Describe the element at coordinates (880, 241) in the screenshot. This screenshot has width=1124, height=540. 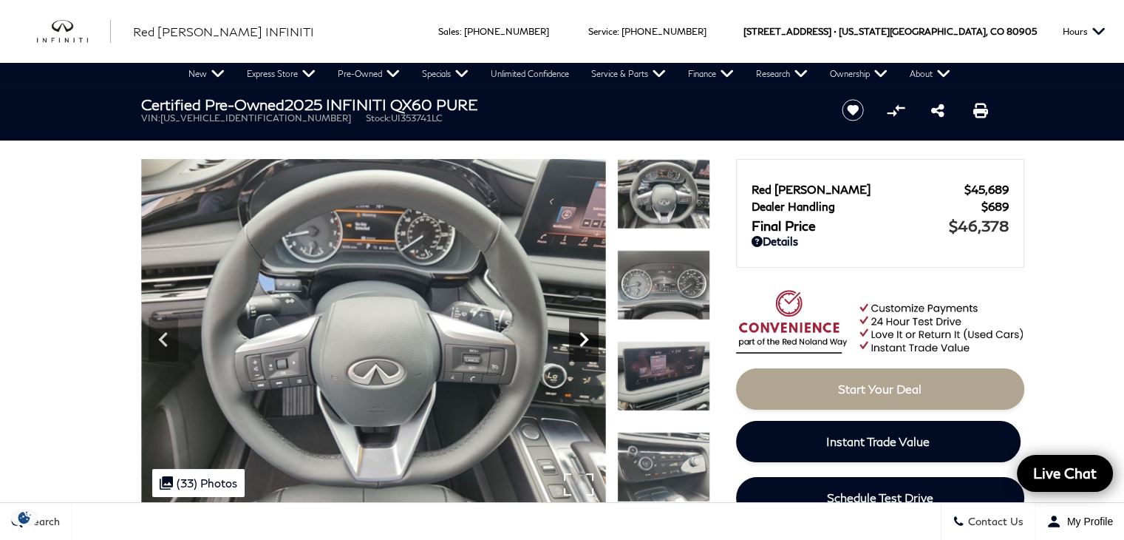
I see `a: Details` at that location.